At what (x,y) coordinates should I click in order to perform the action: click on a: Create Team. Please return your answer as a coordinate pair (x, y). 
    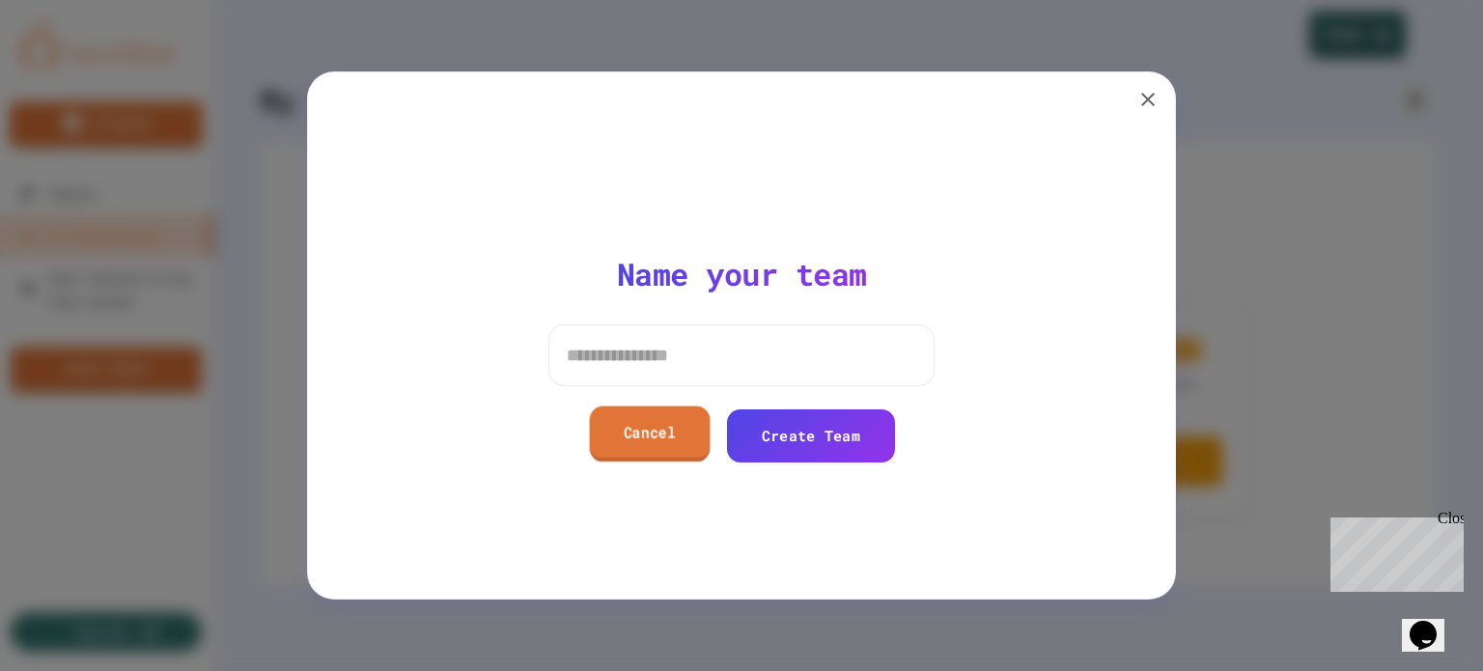
    Looking at the image, I should click on (811, 435).